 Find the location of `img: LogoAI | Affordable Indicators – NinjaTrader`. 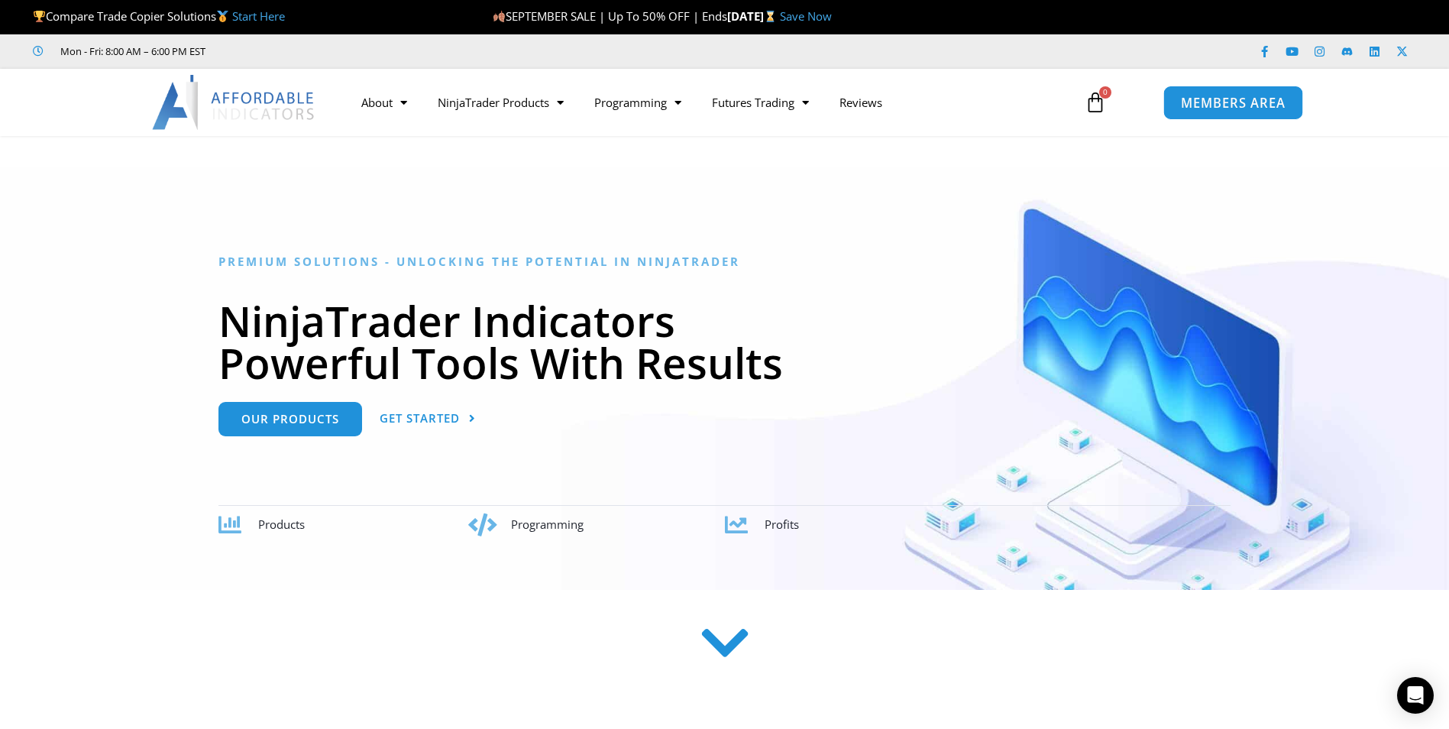

img: LogoAI | Affordable Indicators – NinjaTrader is located at coordinates (234, 102).